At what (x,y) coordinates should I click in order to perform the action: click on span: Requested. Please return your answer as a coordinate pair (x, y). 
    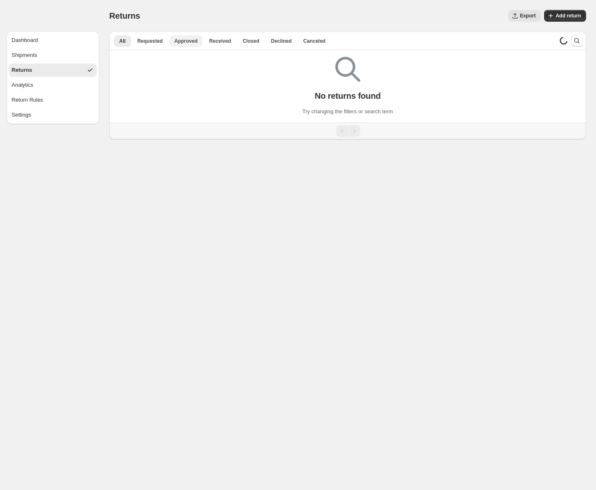
    Looking at the image, I should click on (150, 41).